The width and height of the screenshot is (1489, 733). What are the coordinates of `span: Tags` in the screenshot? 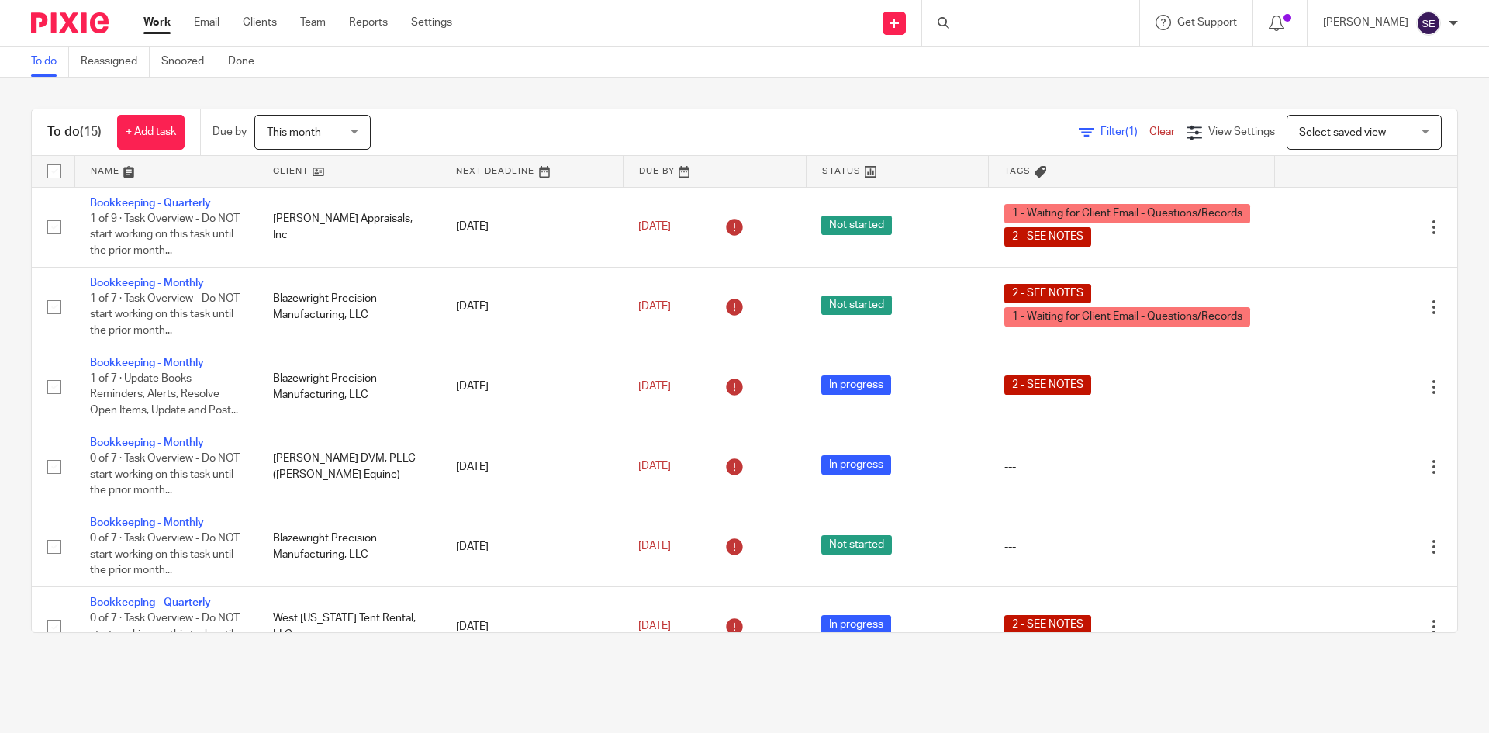 It's located at (1017, 171).